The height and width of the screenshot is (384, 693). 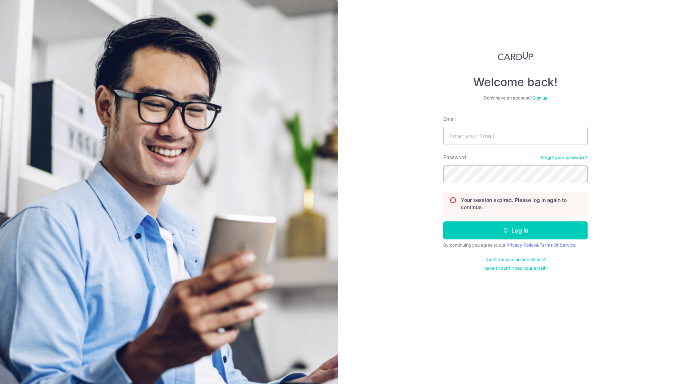 What do you see at coordinates (515, 136) in the screenshot?
I see `input: Enter your Email` at bounding box center [515, 136].